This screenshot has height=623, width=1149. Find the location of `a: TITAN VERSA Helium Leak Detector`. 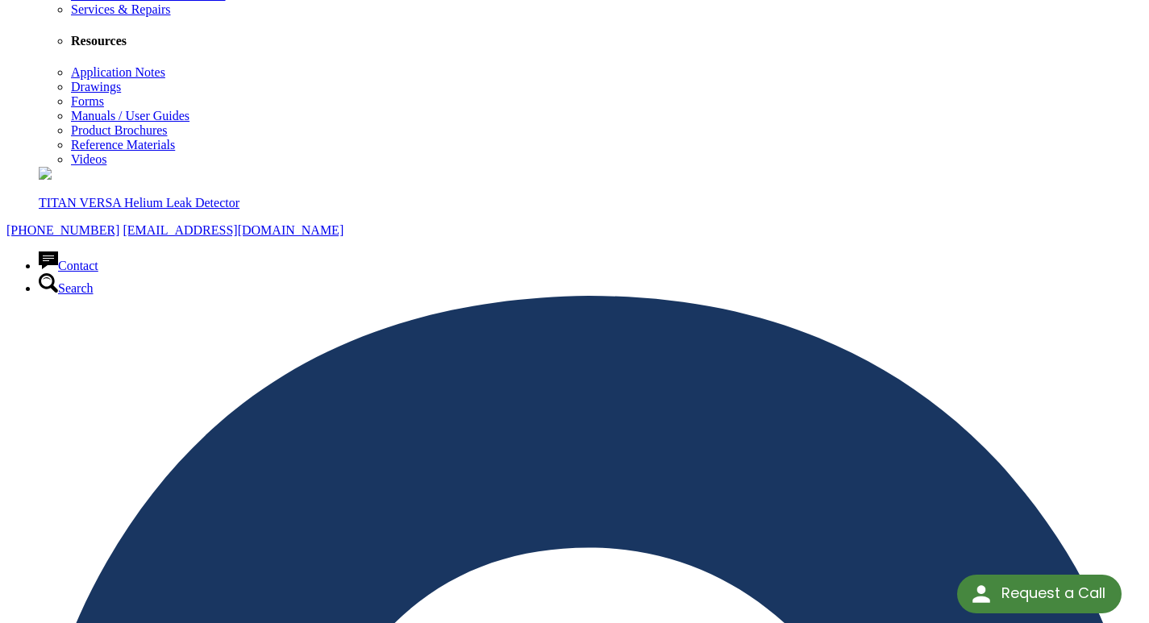

a: TITAN VERSA Helium Leak Detector is located at coordinates (590, 189).